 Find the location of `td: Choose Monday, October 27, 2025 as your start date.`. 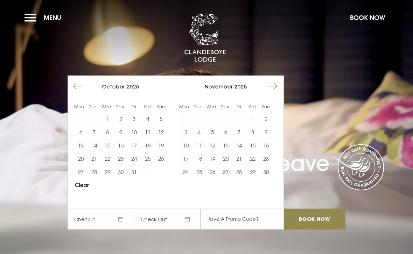

td: Choose Monday, October 27, 2025 as your start date. is located at coordinates (81, 172).